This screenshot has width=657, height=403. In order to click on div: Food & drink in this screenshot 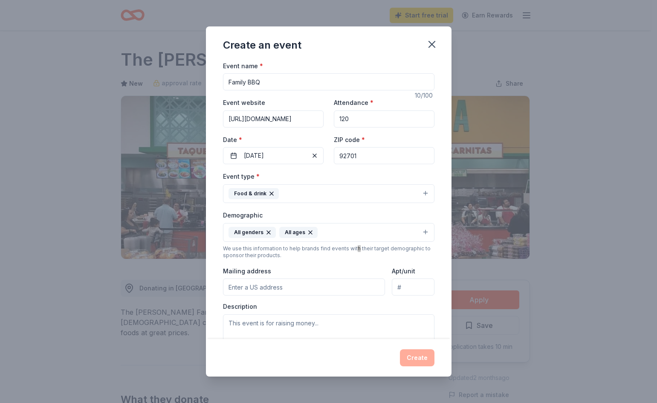, I will do `click(254, 193)`.